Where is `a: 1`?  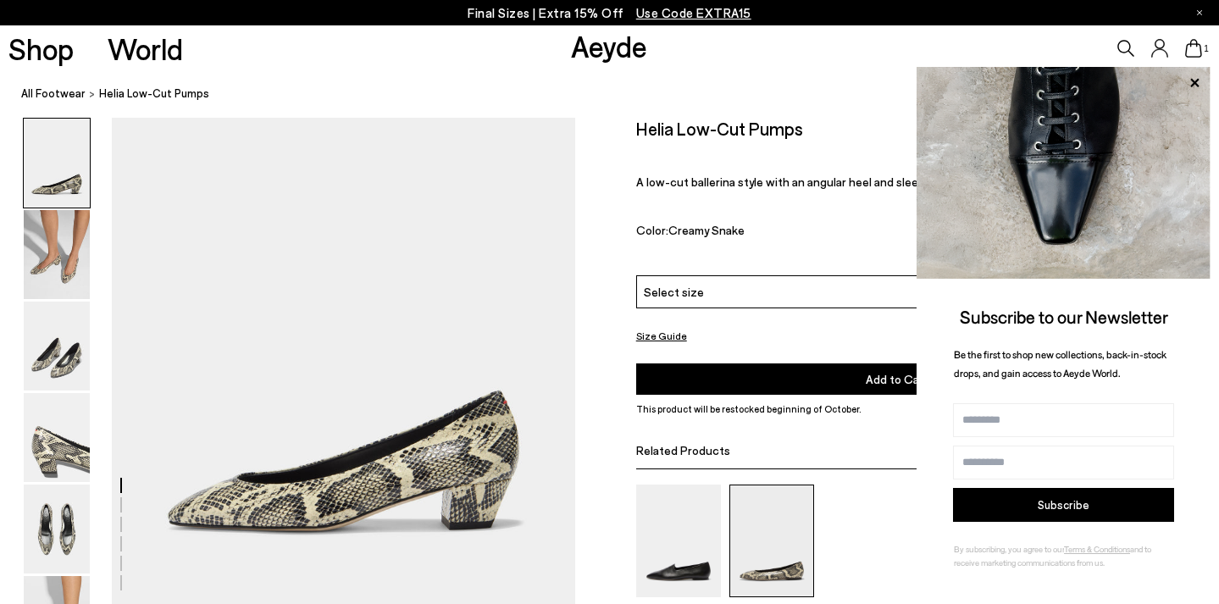
a: 1 is located at coordinates (1194, 48).